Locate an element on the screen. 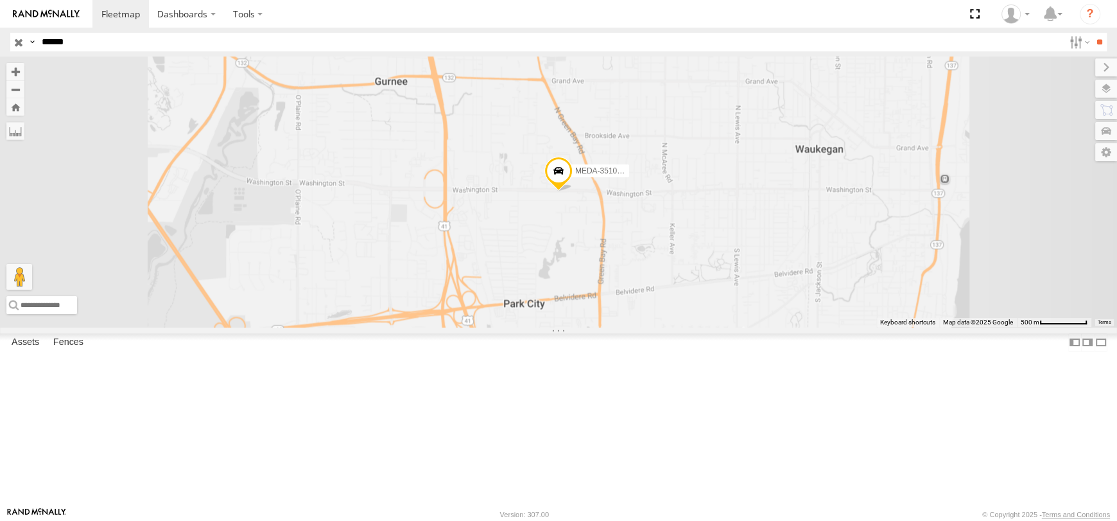 This screenshot has height=521, width=1117. label: Dock Summary Table to the Left is located at coordinates (1075, 342).